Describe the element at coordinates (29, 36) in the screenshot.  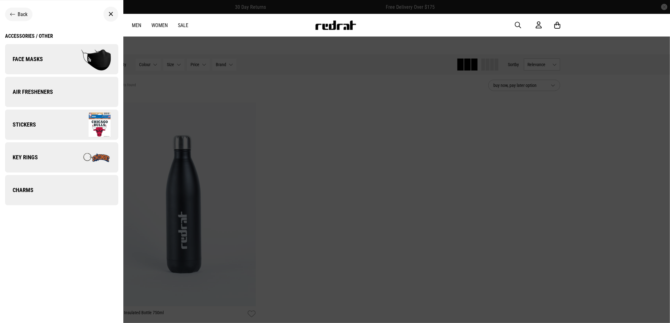
I see `div: Accessories / Other` at that location.